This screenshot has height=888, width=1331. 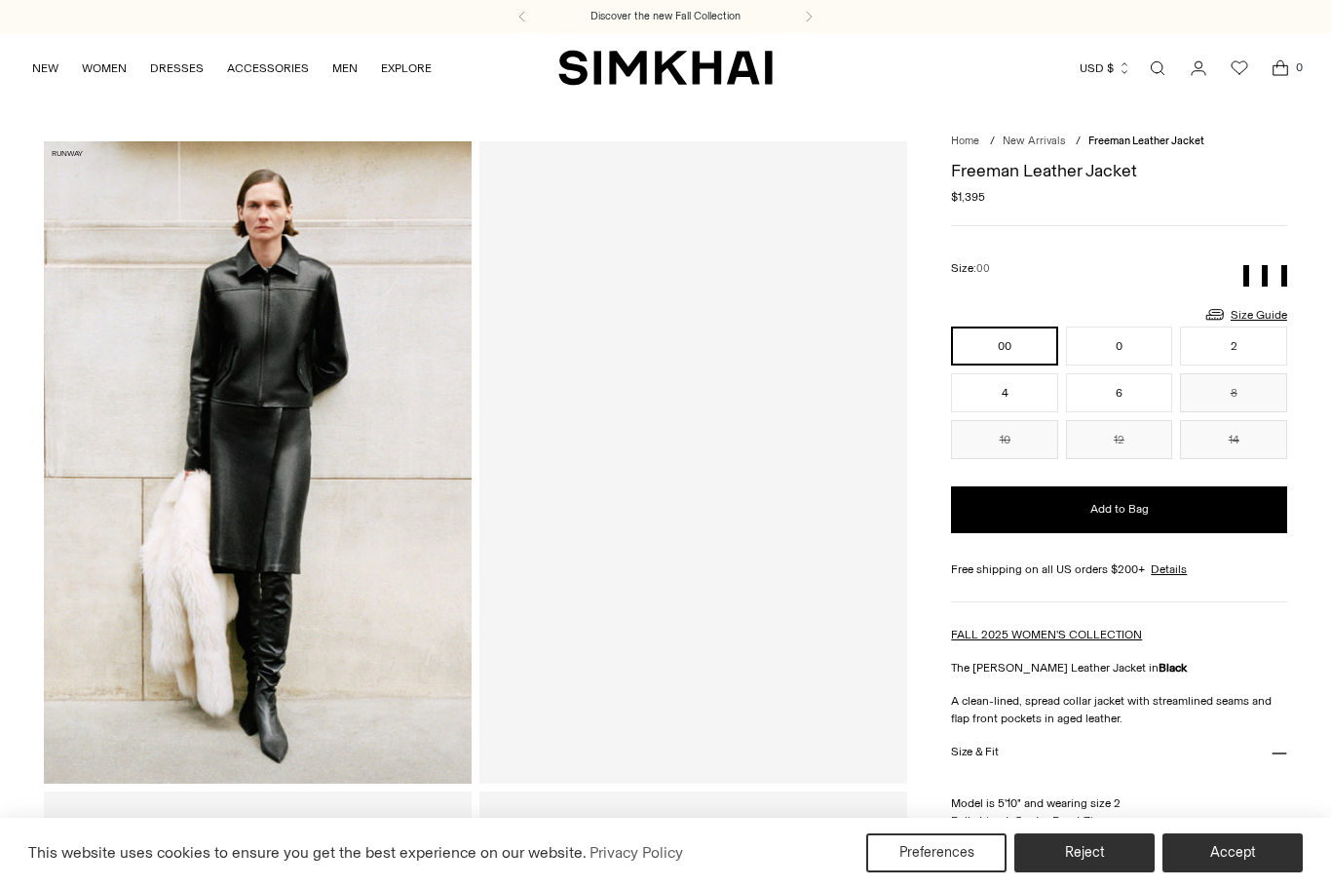 What do you see at coordinates (968, 197) in the screenshot?
I see `span: $1,395` at bounding box center [968, 197].